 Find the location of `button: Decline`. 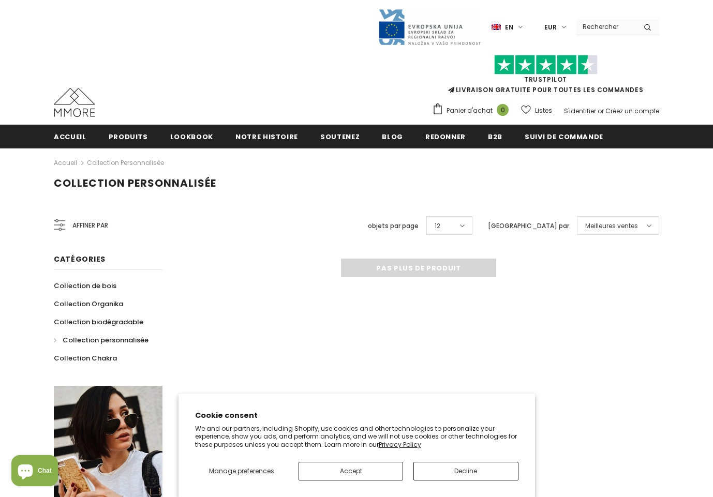

button: Decline is located at coordinates (465, 471).